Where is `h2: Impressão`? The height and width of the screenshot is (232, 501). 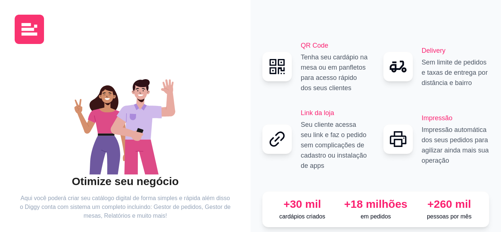 h2: Impressão is located at coordinates (455, 118).